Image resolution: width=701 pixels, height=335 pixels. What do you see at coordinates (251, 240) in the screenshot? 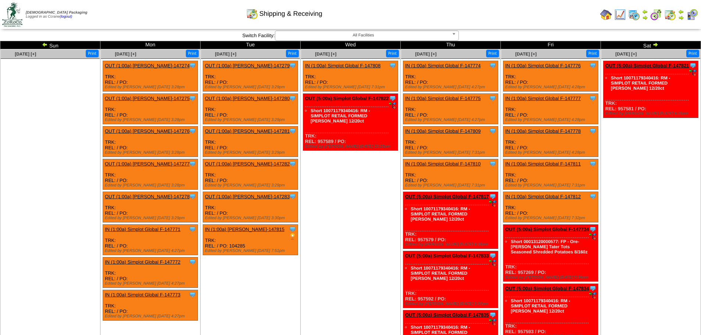
I see `div: TRK: REL: / PO: 104285` at bounding box center [251, 240].